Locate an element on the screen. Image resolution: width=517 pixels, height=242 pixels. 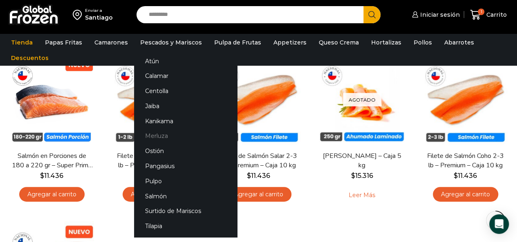
a: Pangasius is located at coordinates (186, 166).